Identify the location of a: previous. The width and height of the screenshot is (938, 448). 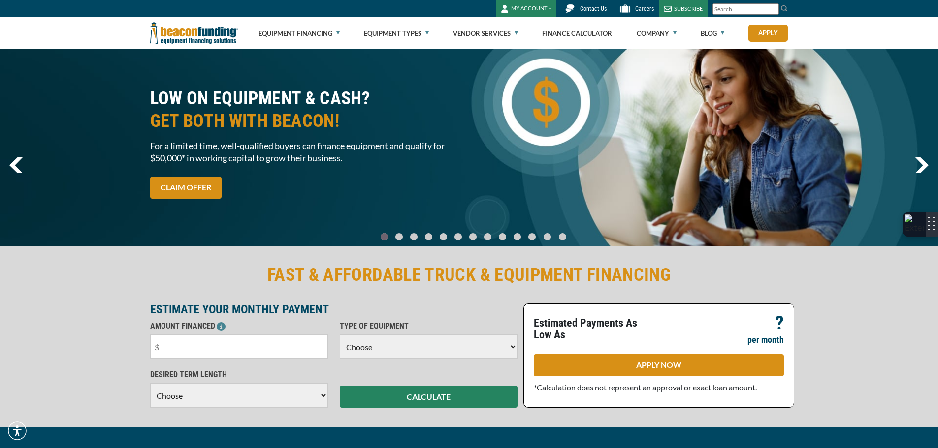
(16, 165).